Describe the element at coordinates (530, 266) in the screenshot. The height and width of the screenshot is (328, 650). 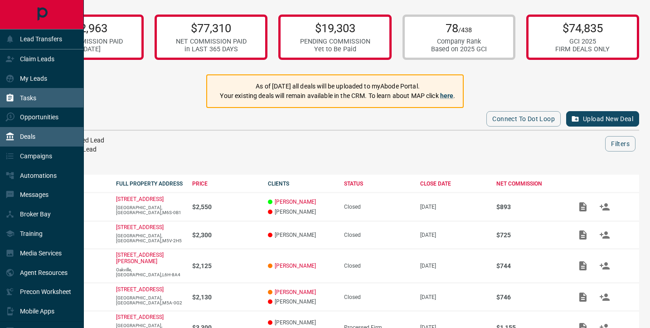
I see `p: $744` at that location.